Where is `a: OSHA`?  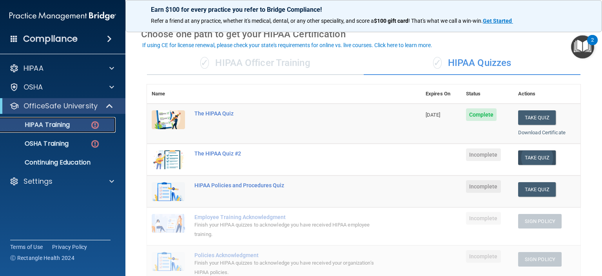 a: OSHA is located at coordinates (62, 87).